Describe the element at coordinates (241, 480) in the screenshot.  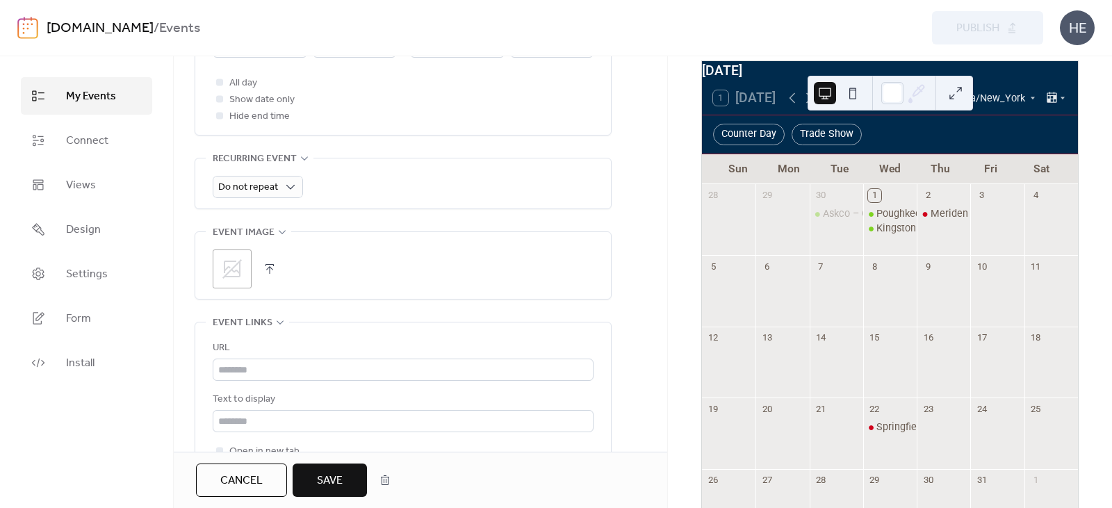
I see `button: Cancel` at that location.